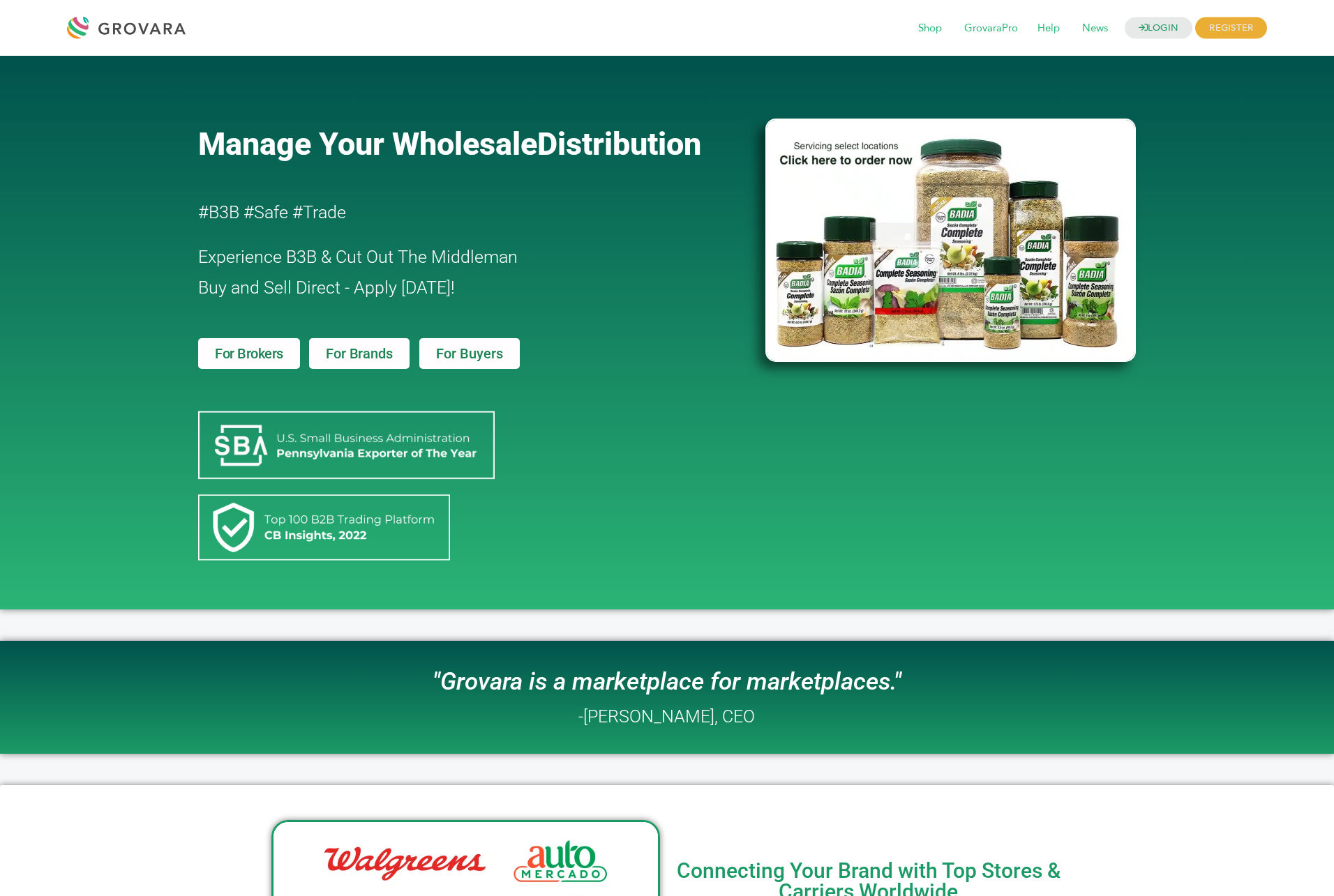 The height and width of the screenshot is (896, 1334). Describe the element at coordinates (1230, 28) in the screenshot. I see `span: REGISTER` at that location.